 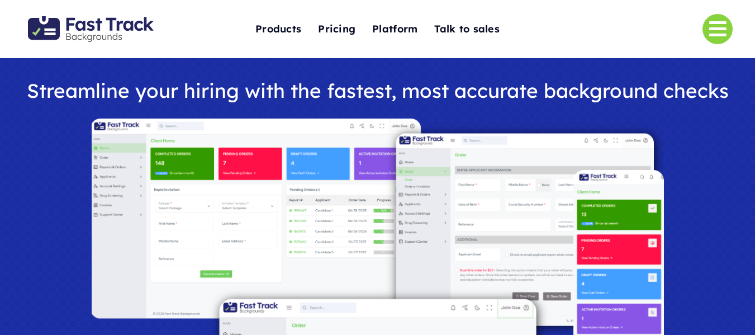 What do you see at coordinates (278, 29) in the screenshot?
I see `span: Products` at bounding box center [278, 29].